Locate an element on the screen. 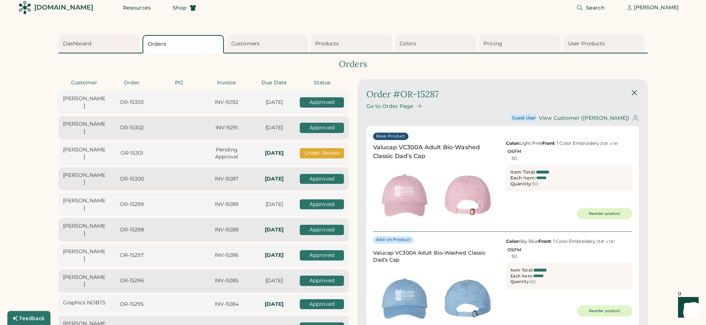 The width and height of the screenshot is (706, 325). button: Resources is located at coordinates (137, 8).